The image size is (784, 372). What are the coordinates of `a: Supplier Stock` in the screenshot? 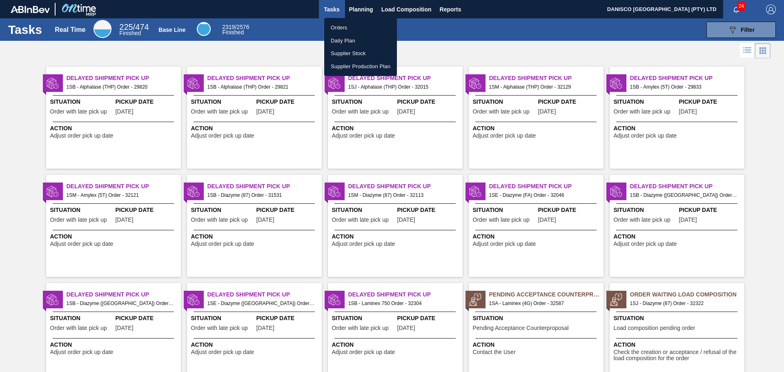 It's located at (360, 53).